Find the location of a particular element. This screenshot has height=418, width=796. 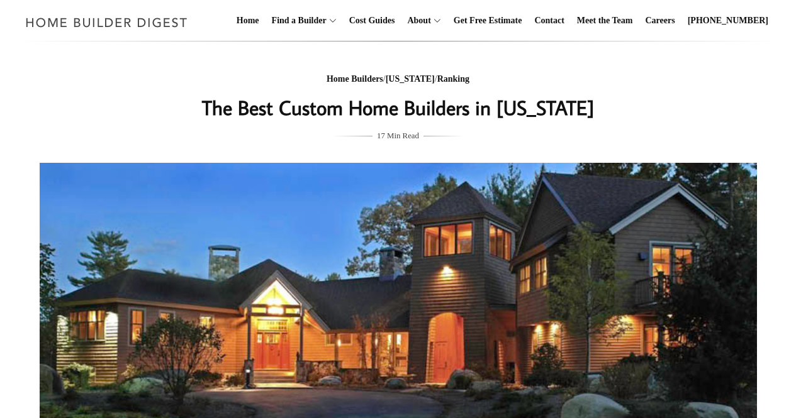

span: 17 Min Read is located at coordinates (398, 136).